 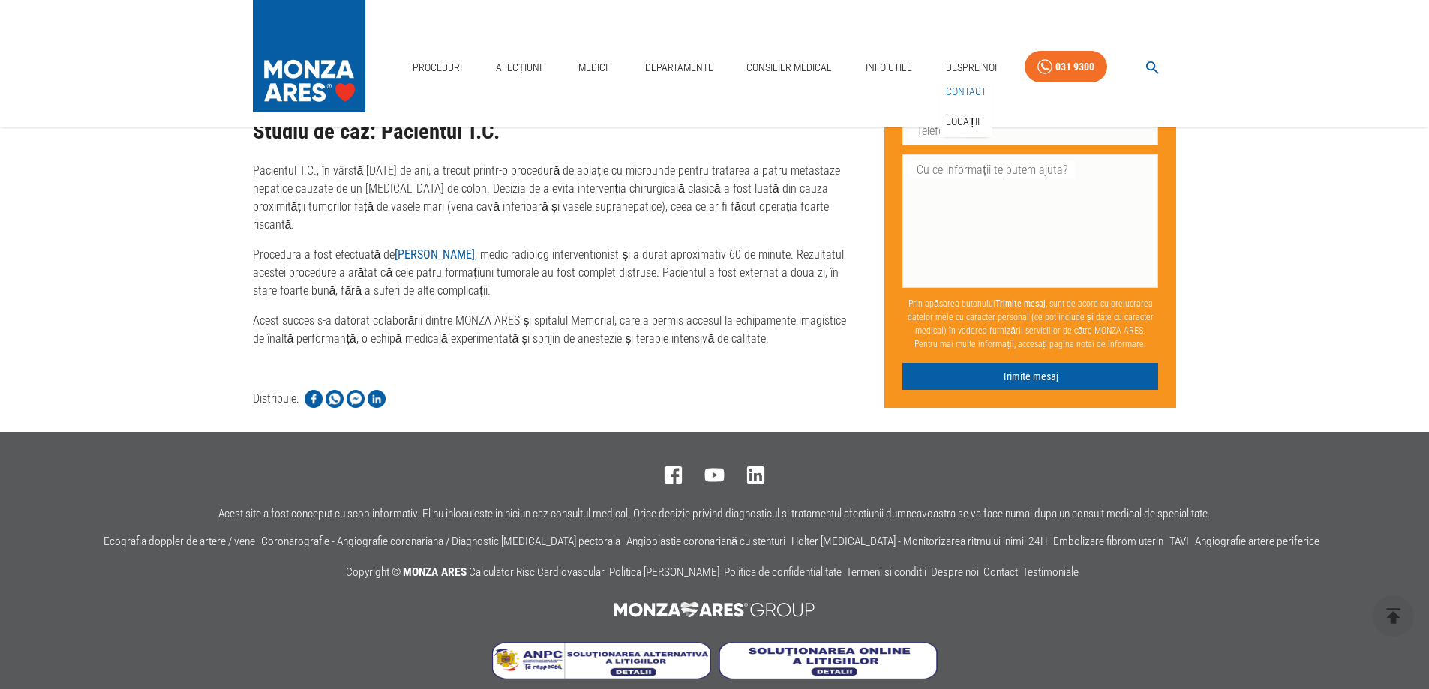 I want to click on h2: Studiu de caz: Pacientul T.C., so click(x=557, y=132).